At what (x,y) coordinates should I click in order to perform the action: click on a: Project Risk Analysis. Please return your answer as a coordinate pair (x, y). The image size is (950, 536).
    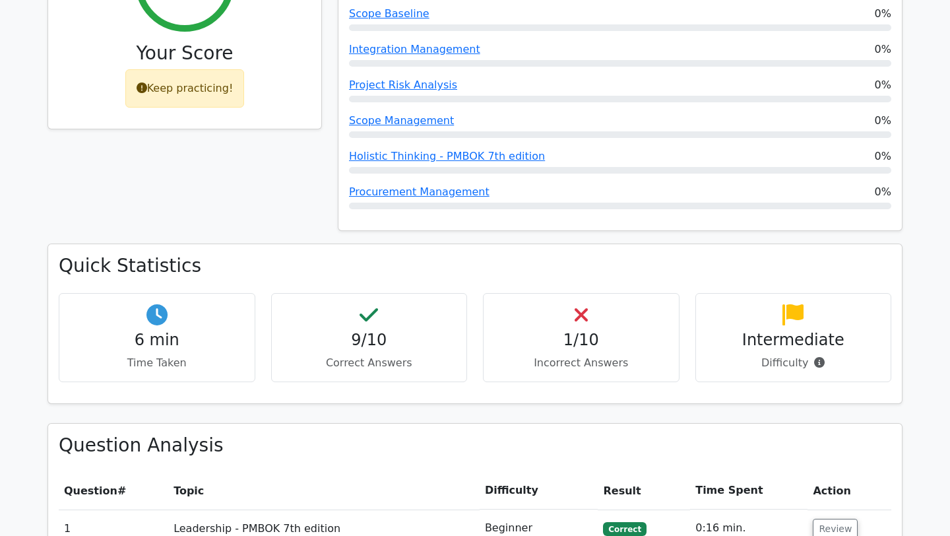
    Looking at the image, I should click on (403, 84).